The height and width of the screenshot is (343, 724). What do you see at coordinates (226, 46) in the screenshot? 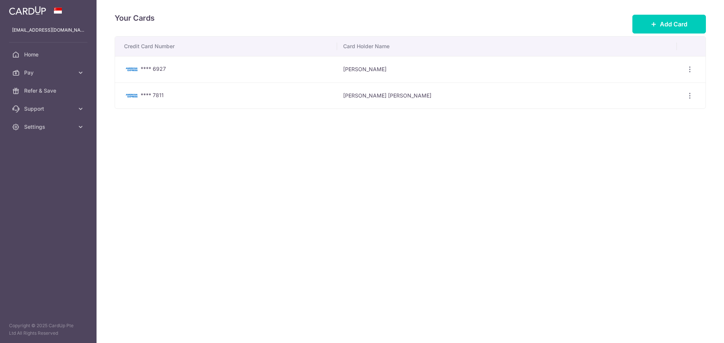
I see `th: Credit Card Number` at bounding box center [226, 46].